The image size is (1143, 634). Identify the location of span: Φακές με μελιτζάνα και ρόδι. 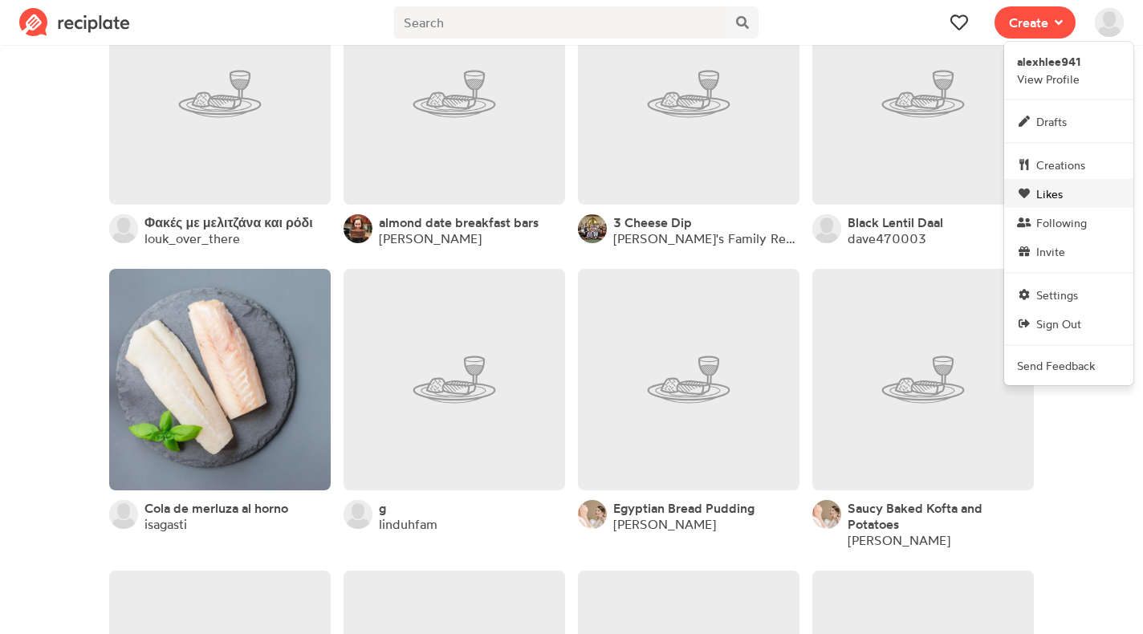
(229, 222).